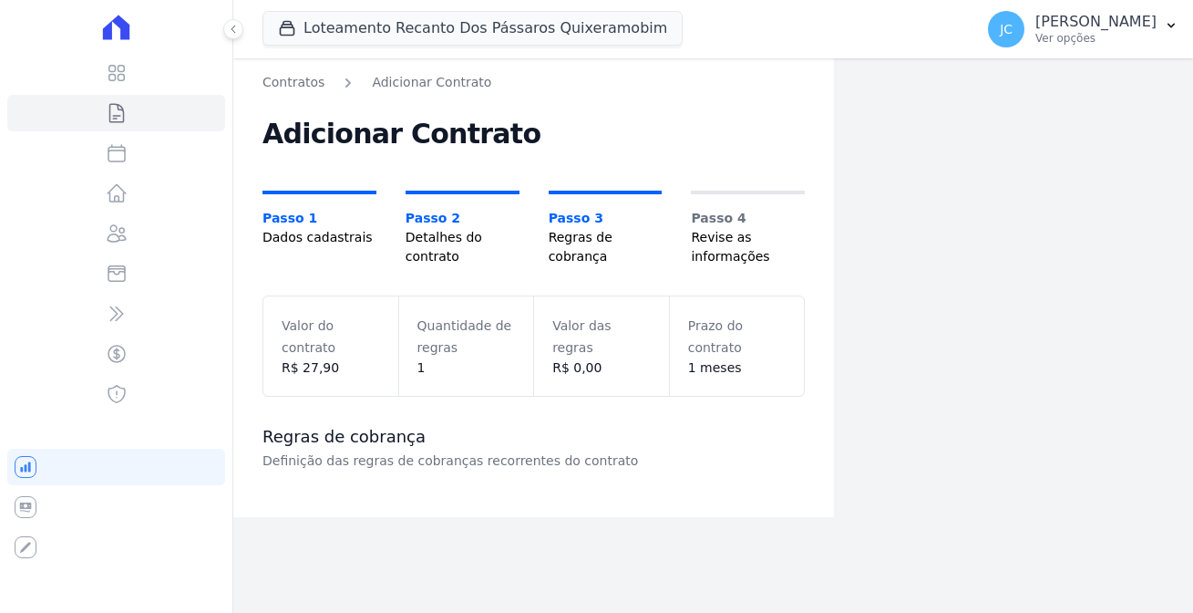 This screenshot has width=1193, height=613. What do you see at coordinates (605, 247) in the screenshot?
I see `span: Regras de cobrança` at bounding box center [605, 247].